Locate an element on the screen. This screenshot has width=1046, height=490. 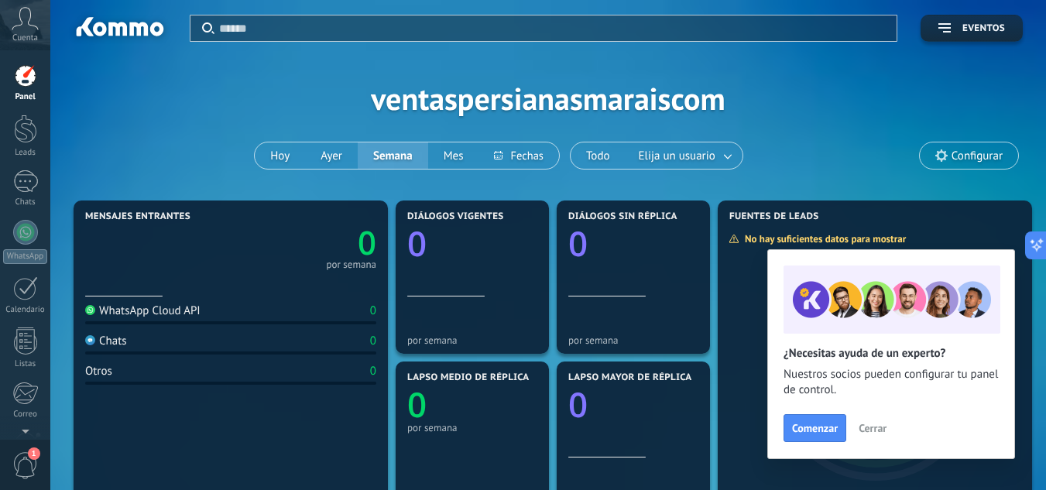
span: Cuenta is located at coordinates (25, 38).